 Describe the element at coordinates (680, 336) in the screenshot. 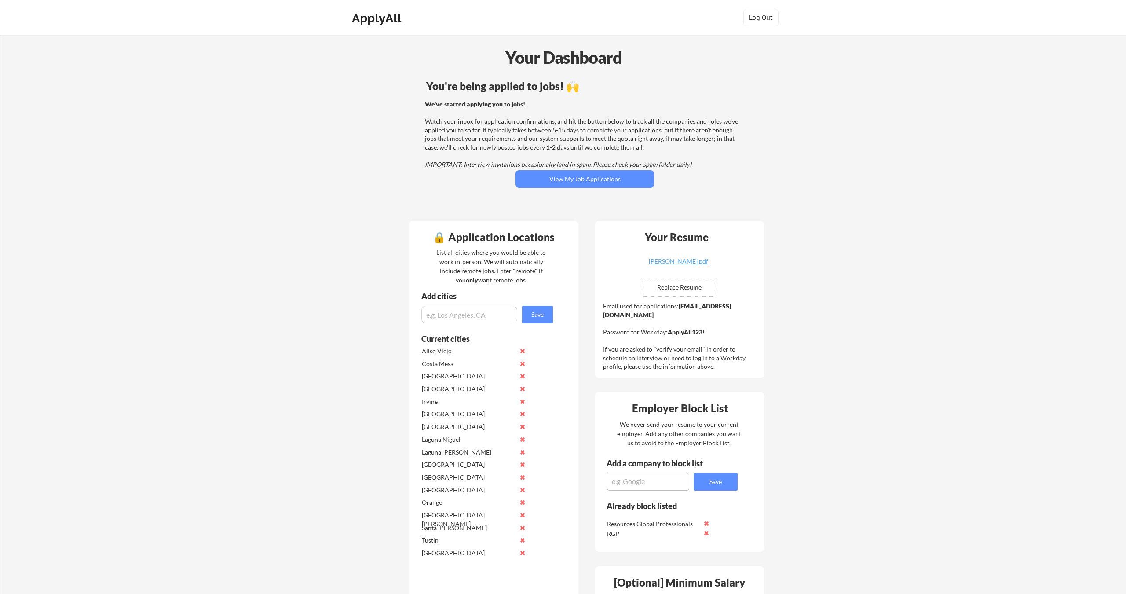

I see `div: Email used for applications: Password for Workday: If you are asked to "verify your email" in ord...` at that location.